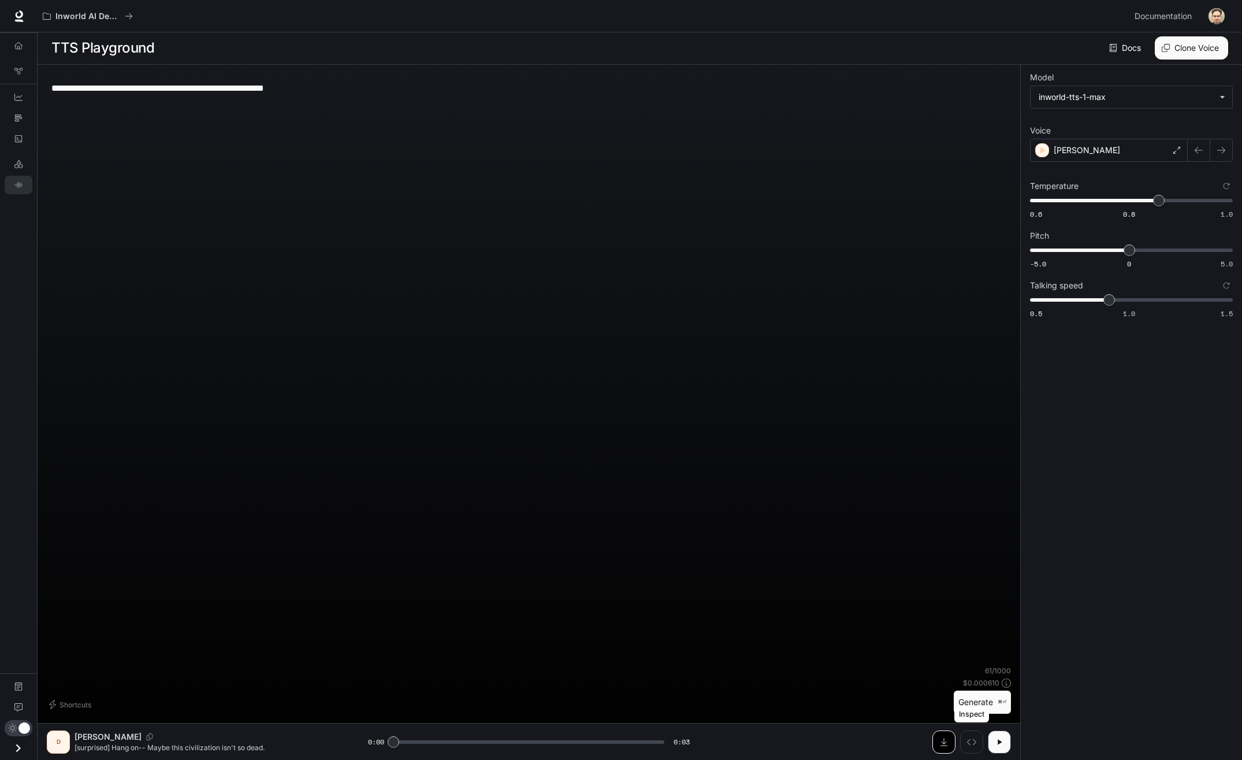 The width and height of the screenshot is (1242, 760). Describe the element at coordinates (1041, 131) in the screenshot. I see `p: Voice` at that location.